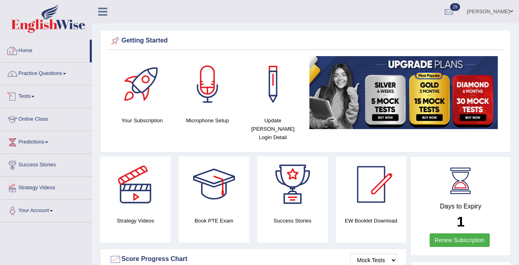 The width and height of the screenshot is (519, 265). What do you see at coordinates (46, 72) in the screenshot?
I see `a: Practice Questions` at bounding box center [46, 72].